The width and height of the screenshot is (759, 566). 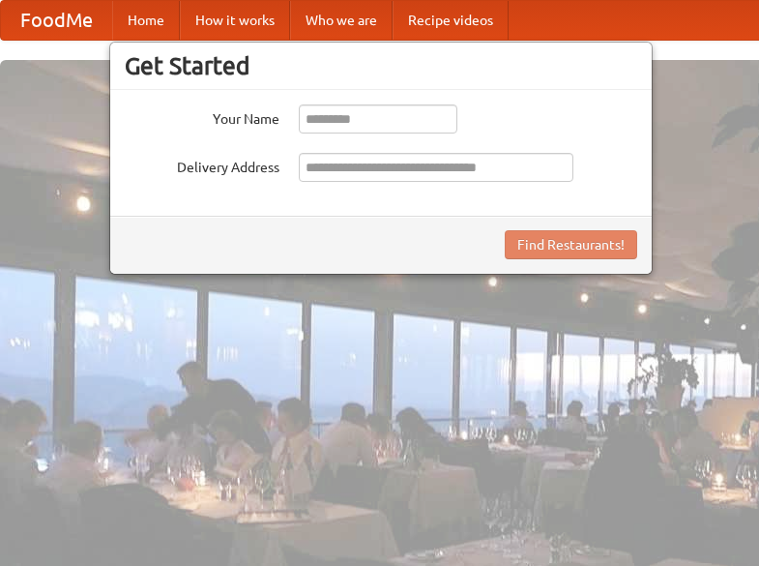 I want to click on a: Home, so click(x=146, y=20).